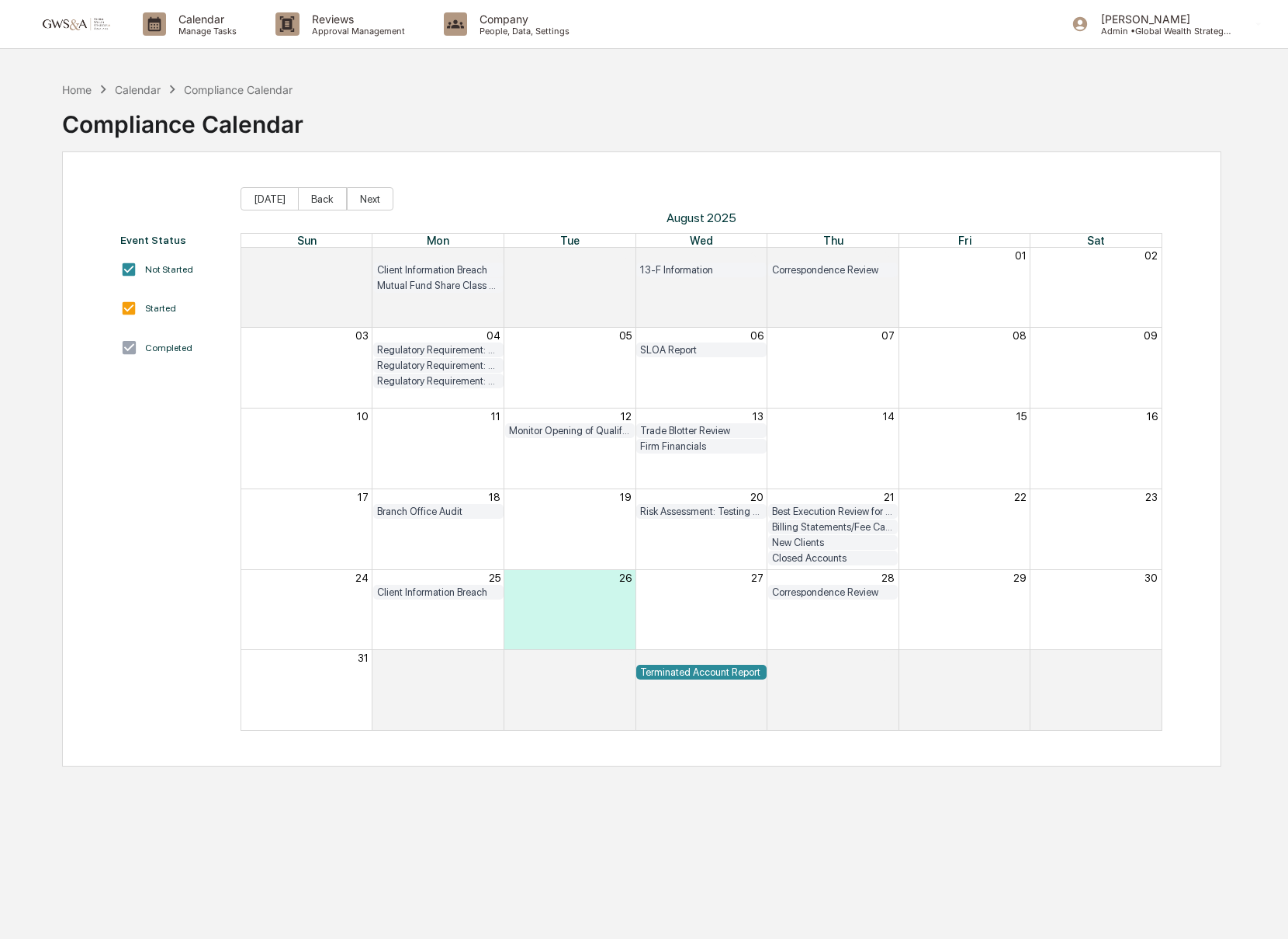 The image size is (1288, 939). What do you see at coordinates (1161, 31) in the screenshot?
I see `p: Admin • Global Wealth Strategies Associates` at bounding box center [1161, 31].